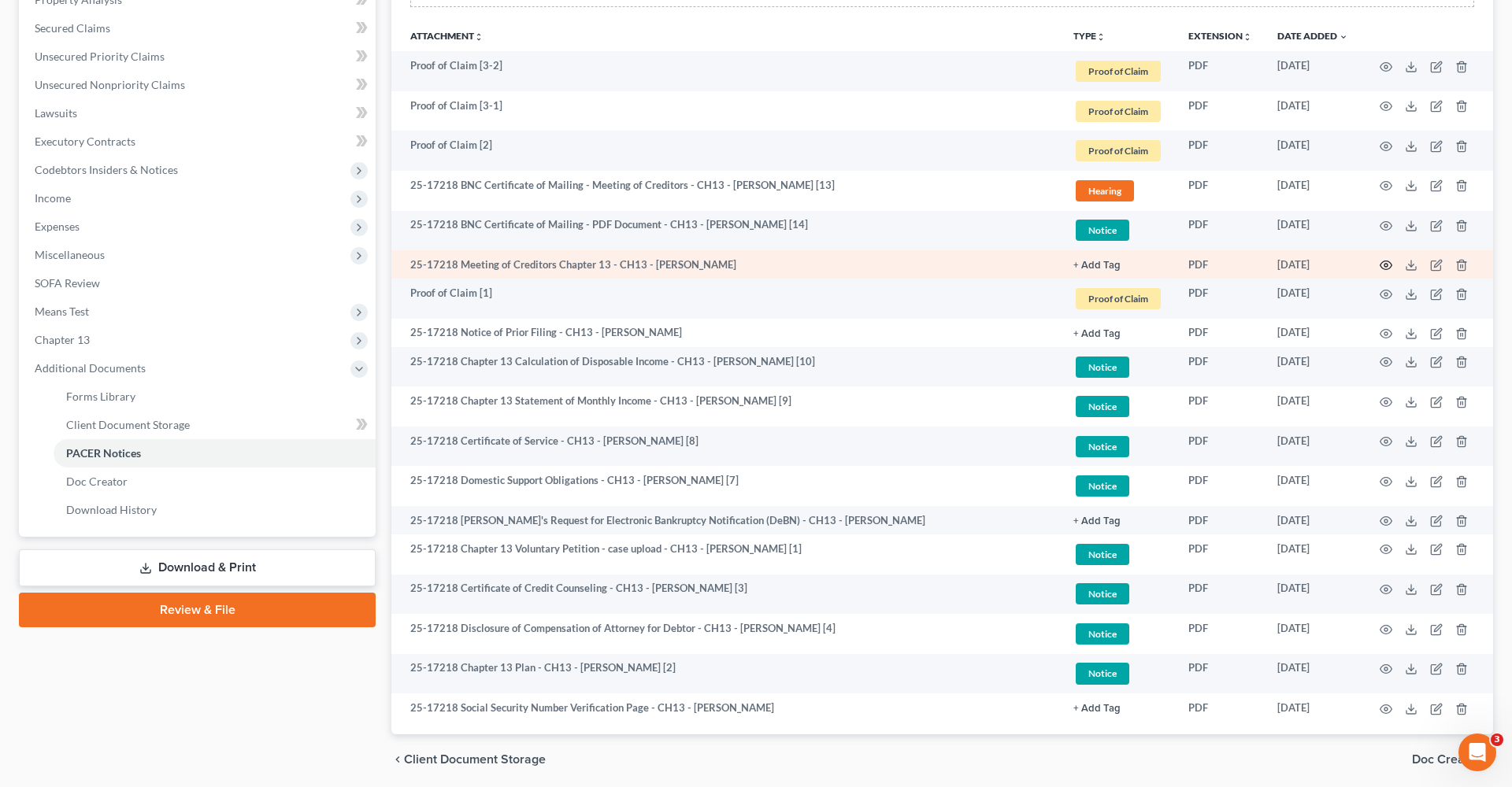 The width and height of the screenshot is (1512, 787). What do you see at coordinates (214, 397) in the screenshot?
I see `a: Forms Library` at bounding box center [214, 397].